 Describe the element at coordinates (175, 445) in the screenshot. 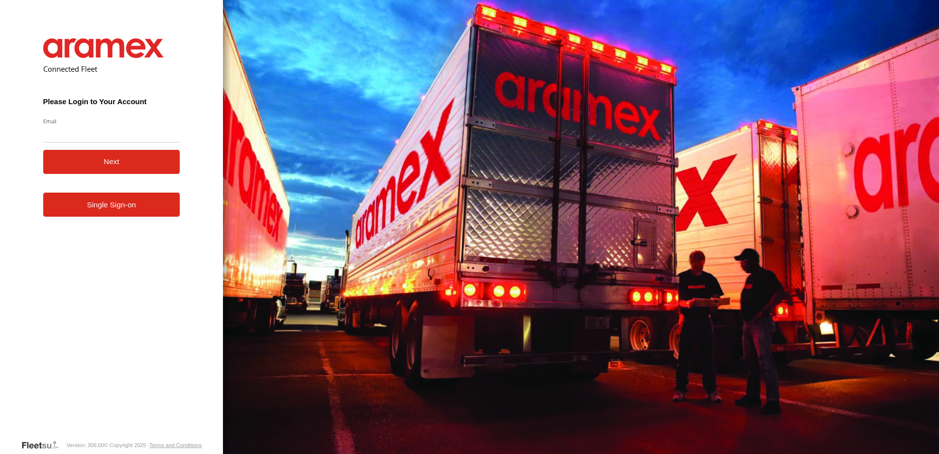

I see `a: Terms and Conditions` at that location.